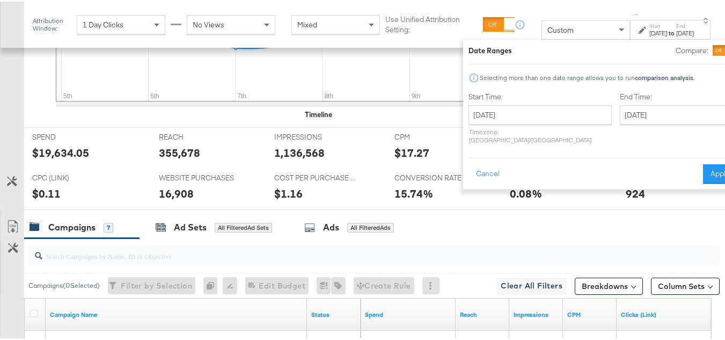 The width and height of the screenshot is (725, 340). What do you see at coordinates (435, 176) in the screenshot?
I see `span: CONVERSION RATE` at bounding box center [435, 176].